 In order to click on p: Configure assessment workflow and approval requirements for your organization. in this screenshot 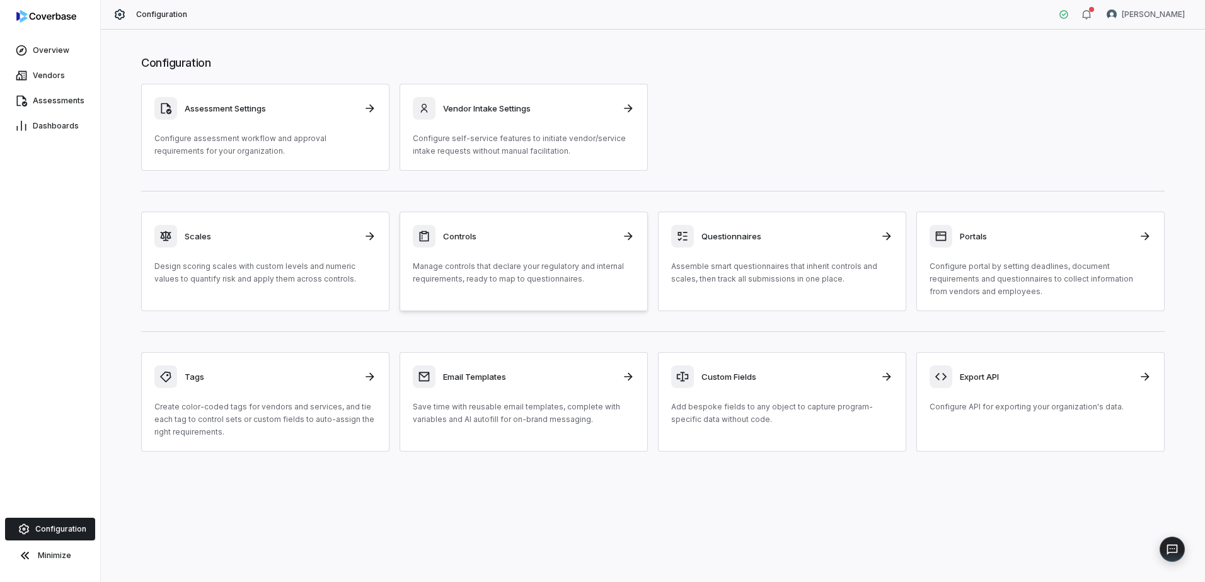, I will do `click(265, 145)`.